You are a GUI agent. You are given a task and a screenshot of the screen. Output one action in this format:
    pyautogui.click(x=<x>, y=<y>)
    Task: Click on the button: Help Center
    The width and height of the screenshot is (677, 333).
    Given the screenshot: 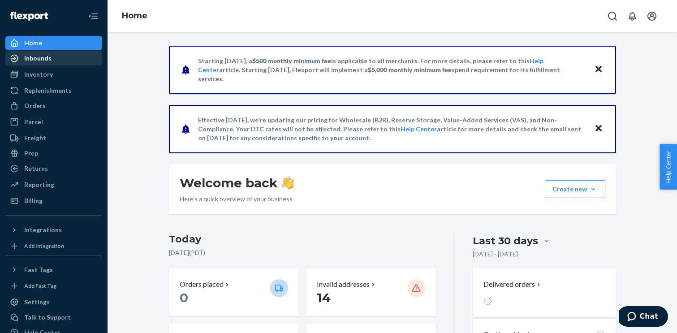 What is the action you would take?
    pyautogui.click(x=668, y=167)
    